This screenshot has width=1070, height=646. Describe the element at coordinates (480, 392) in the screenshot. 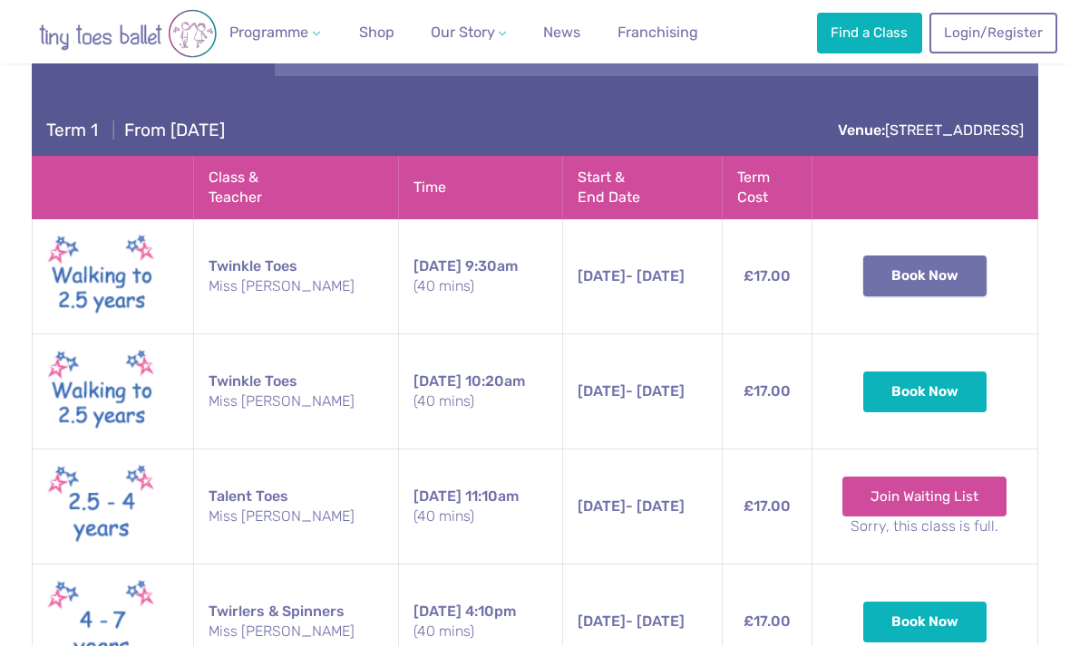

I see `td: 10:20am` at that location.